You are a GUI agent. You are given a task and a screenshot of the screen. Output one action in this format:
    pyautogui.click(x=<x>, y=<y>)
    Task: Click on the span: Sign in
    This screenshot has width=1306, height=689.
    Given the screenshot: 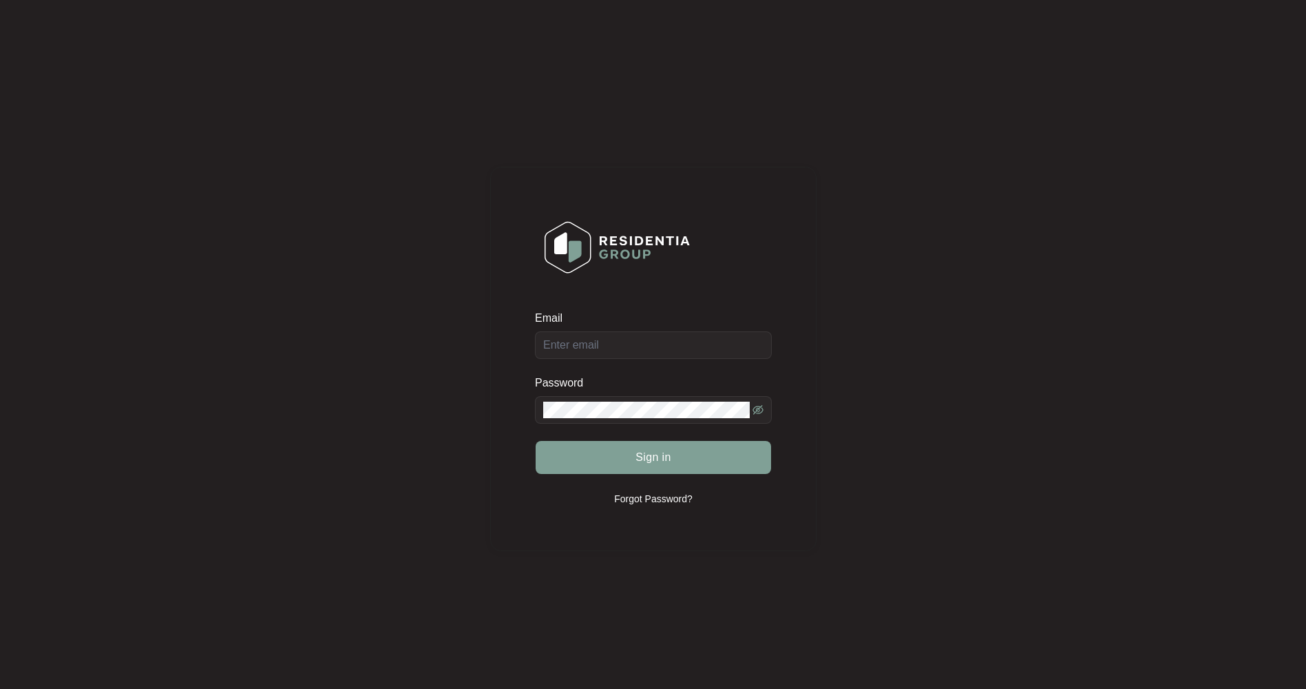 What is the action you would take?
    pyautogui.click(x=653, y=457)
    